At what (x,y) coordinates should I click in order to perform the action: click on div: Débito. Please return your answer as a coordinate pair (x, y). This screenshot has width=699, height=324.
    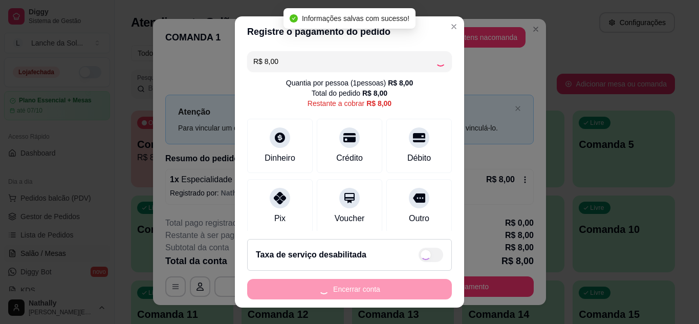
    Looking at the image, I should click on (419, 158).